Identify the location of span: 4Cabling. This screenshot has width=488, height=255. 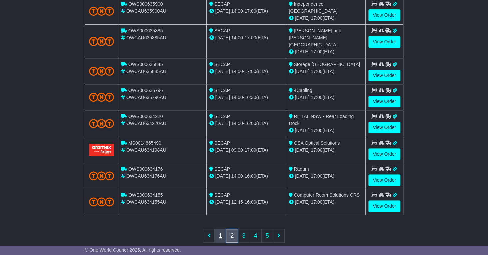
(302, 90).